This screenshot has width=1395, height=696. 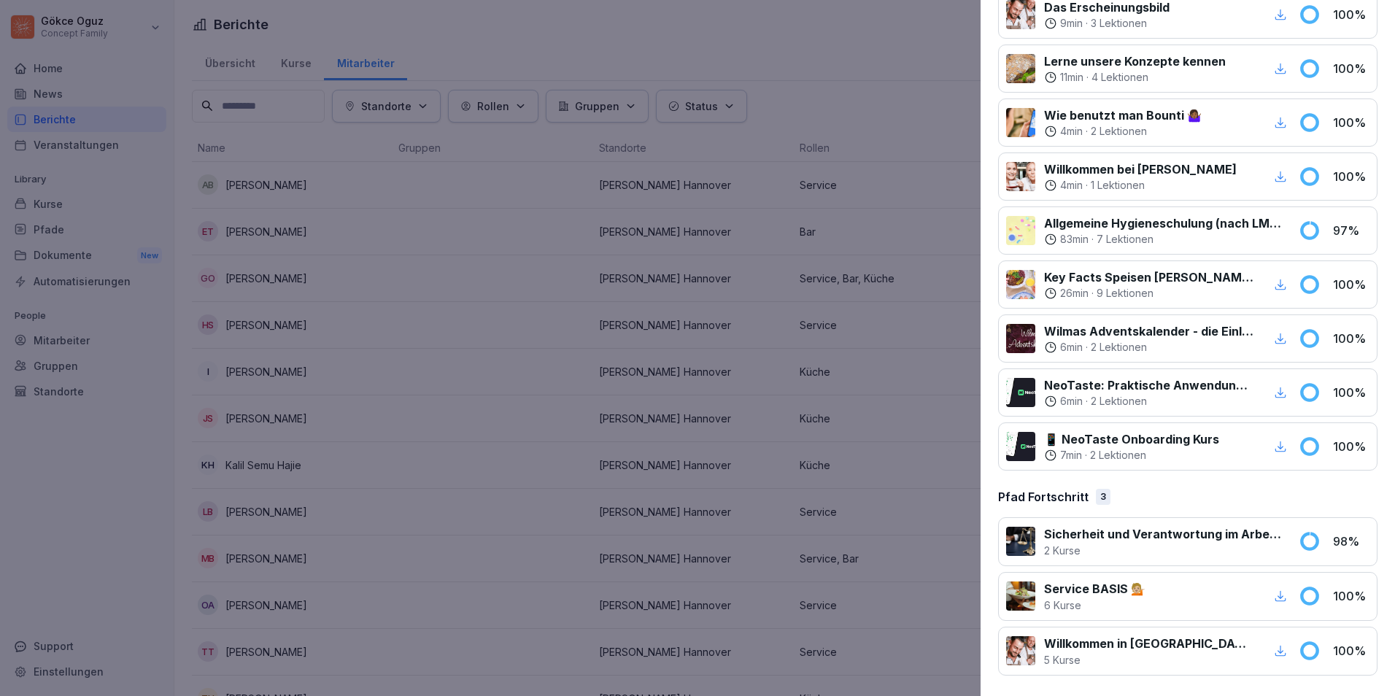 I want to click on p: 2 Kurse, so click(x=1162, y=550).